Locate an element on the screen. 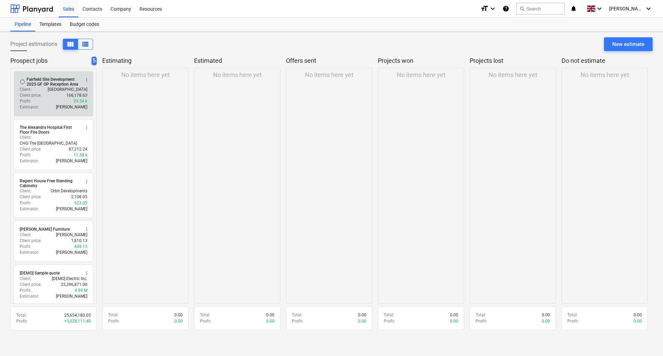 This screenshot has width=663, height=356. i: format_size is located at coordinates (485, 9).